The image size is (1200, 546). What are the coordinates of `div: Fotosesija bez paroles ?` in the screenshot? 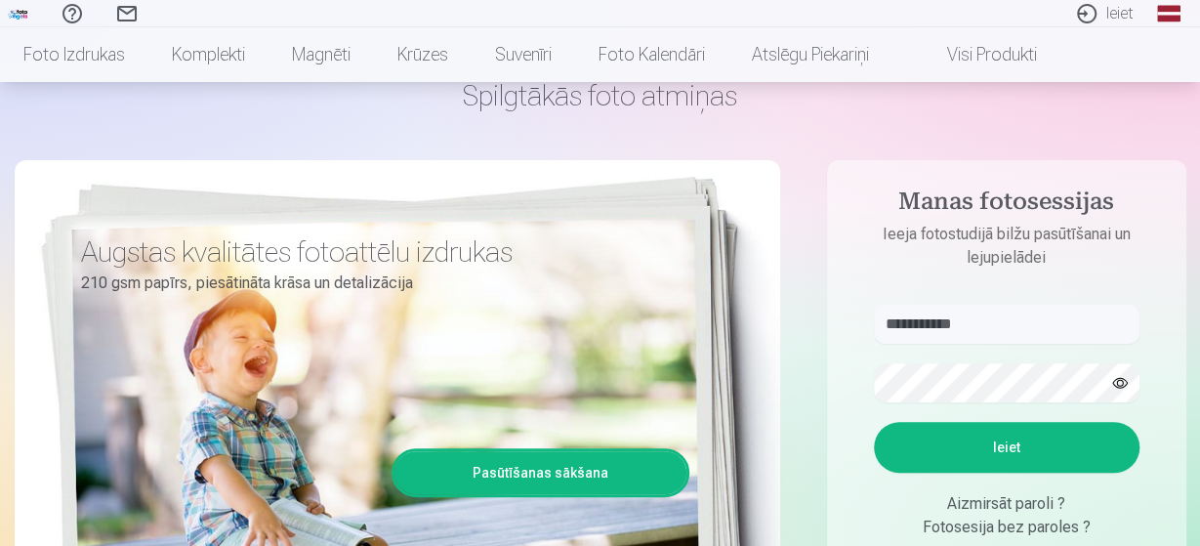 It's located at (1007, 527).